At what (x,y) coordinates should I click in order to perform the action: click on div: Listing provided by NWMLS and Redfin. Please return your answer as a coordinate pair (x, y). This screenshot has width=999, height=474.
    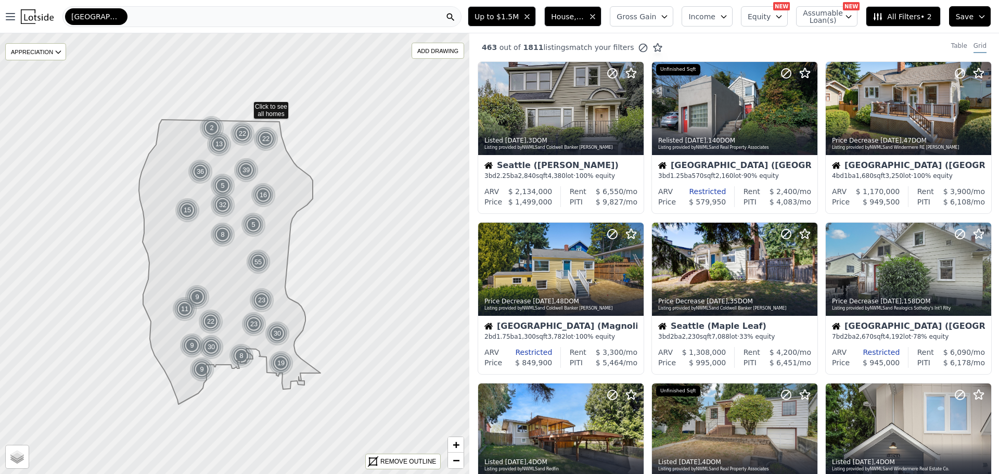
    Looking at the image, I should click on (561, 469).